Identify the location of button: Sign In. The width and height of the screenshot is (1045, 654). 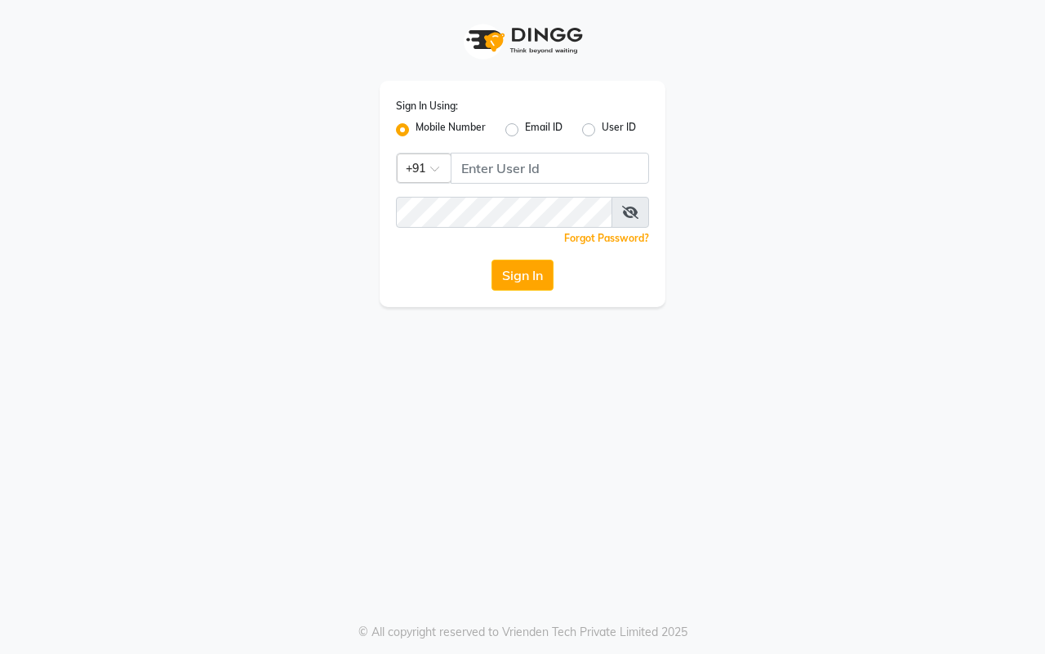
(522, 275).